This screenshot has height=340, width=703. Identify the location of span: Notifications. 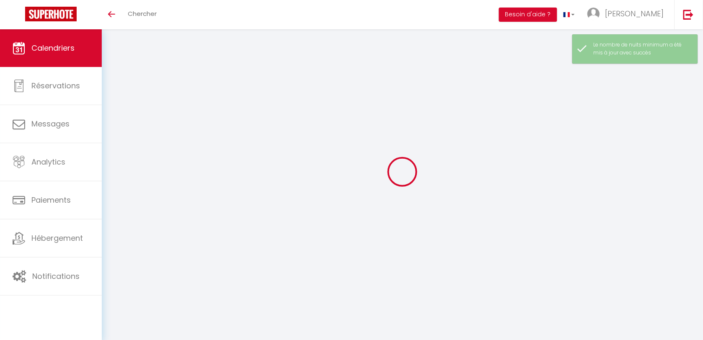
(56, 276).